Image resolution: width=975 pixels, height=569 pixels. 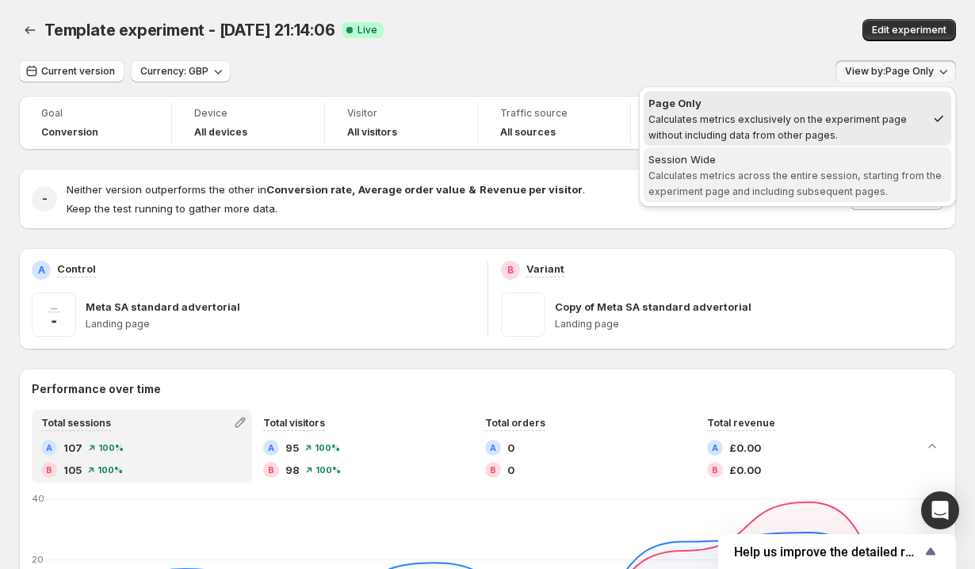 What do you see at coordinates (30, 30) in the screenshot?
I see `button: Back` at bounding box center [30, 30].